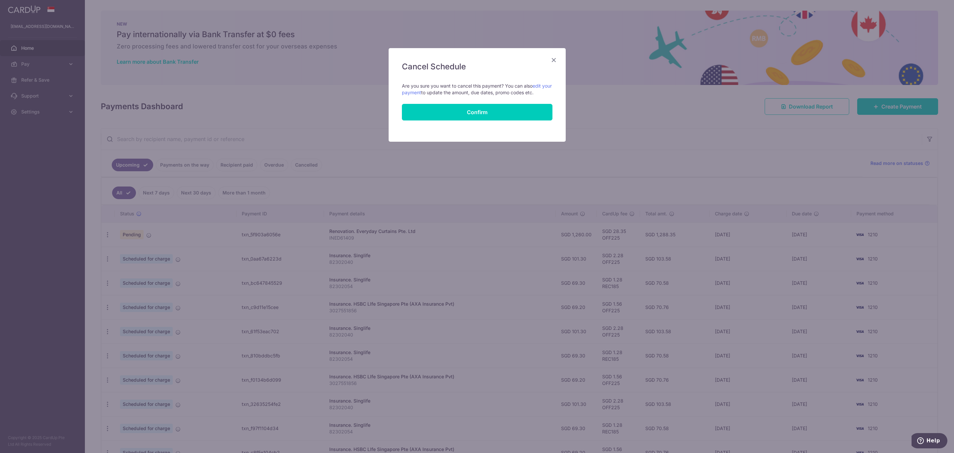 This screenshot has height=453, width=954. What do you see at coordinates (477, 89) in the screenshot?
I see `p: Are you sure you want to cancel this payment? You can also to update the amount, due dates, promo...` at bounding box center [477, 89].